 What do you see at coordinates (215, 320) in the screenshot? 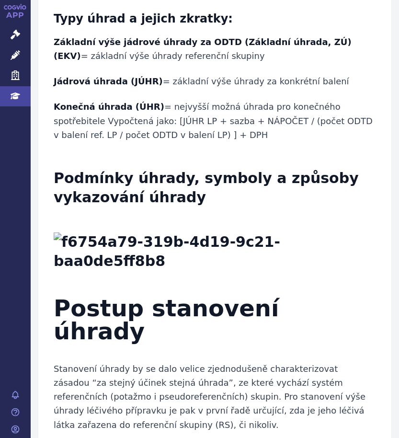
I see `h1: Postup stanovení úhrady` at bounding box center [215, 320].